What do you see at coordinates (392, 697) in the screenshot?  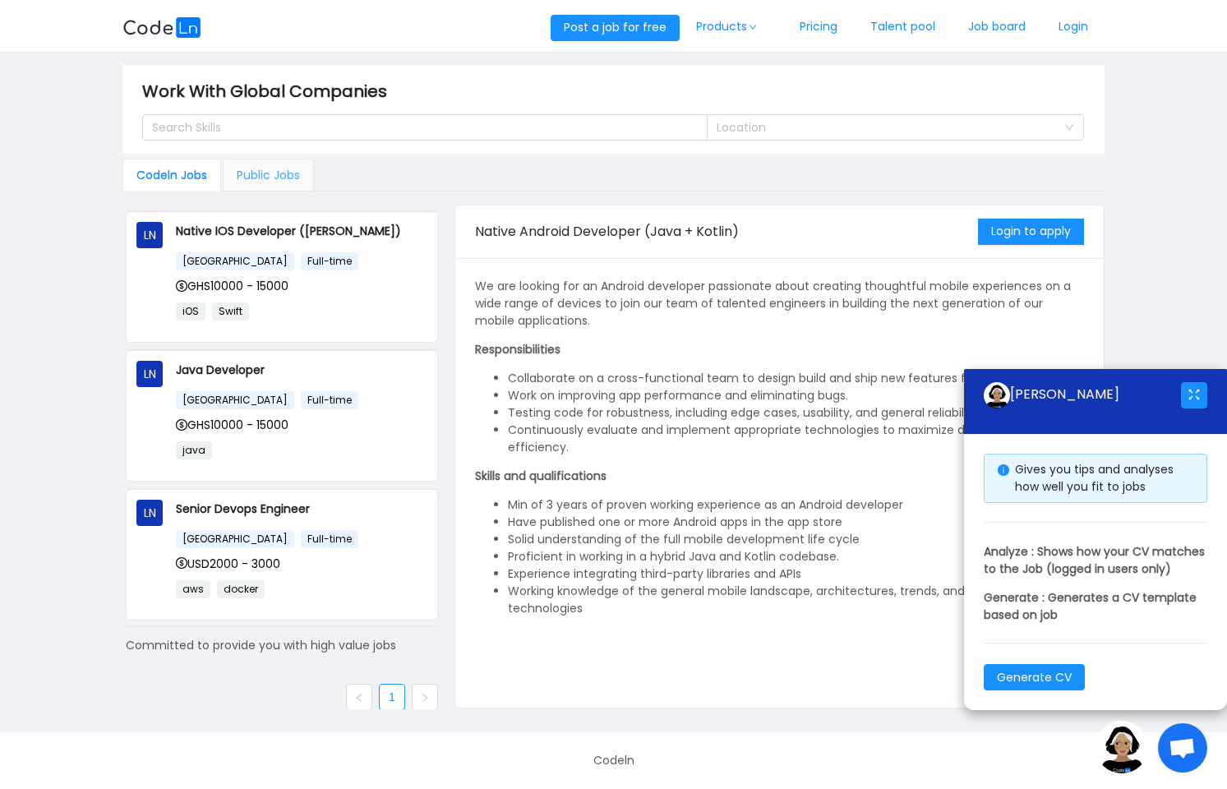 I see `a: 1` at bounding box center [392, 697].